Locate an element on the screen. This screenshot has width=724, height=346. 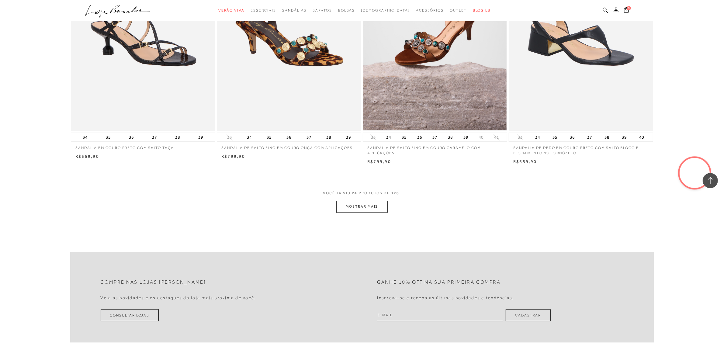
h4: Inscreva-se e receba as últimas novidades e tendências. is located at coordinates (445, 298).